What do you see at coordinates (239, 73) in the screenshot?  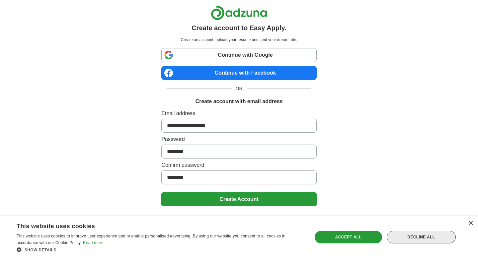 I see `a: Continue with Facebook` at bounding box center [239, 73].